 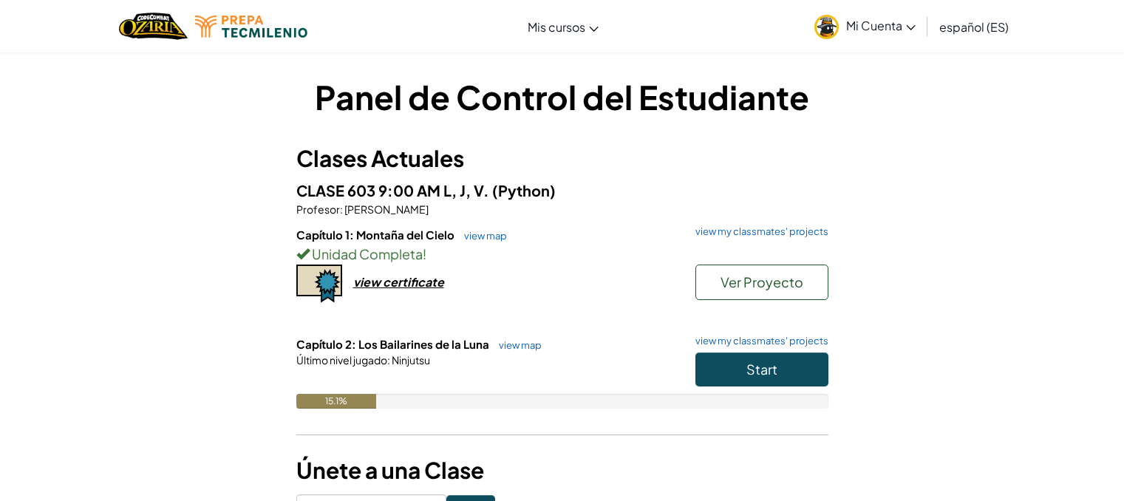 What do you see at coordinates (864, 26) in the screenshot?
I see `a: Mi Cuenta` at bounding box center [864, 26].